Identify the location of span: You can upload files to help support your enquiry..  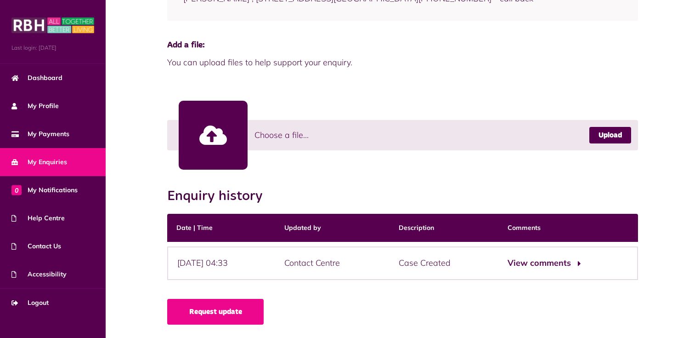
(402, 62).